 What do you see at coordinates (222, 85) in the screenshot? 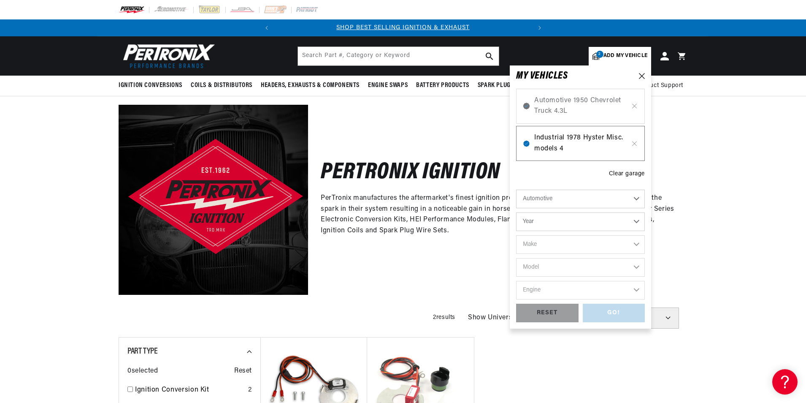
I see `summary: Coils & Distributors` at bounding box center [222, 85].